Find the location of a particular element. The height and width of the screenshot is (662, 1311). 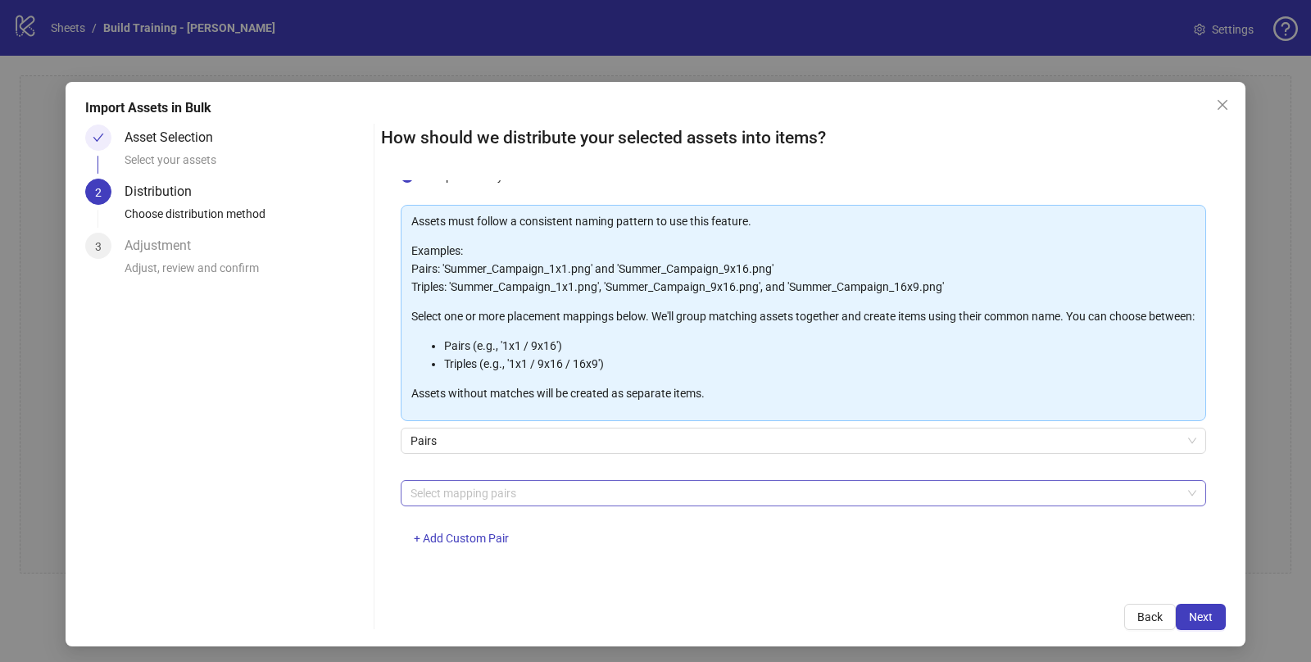

li: Pairs (e.g., '1x1 / 9x16') is located at coordinates (819, 346).